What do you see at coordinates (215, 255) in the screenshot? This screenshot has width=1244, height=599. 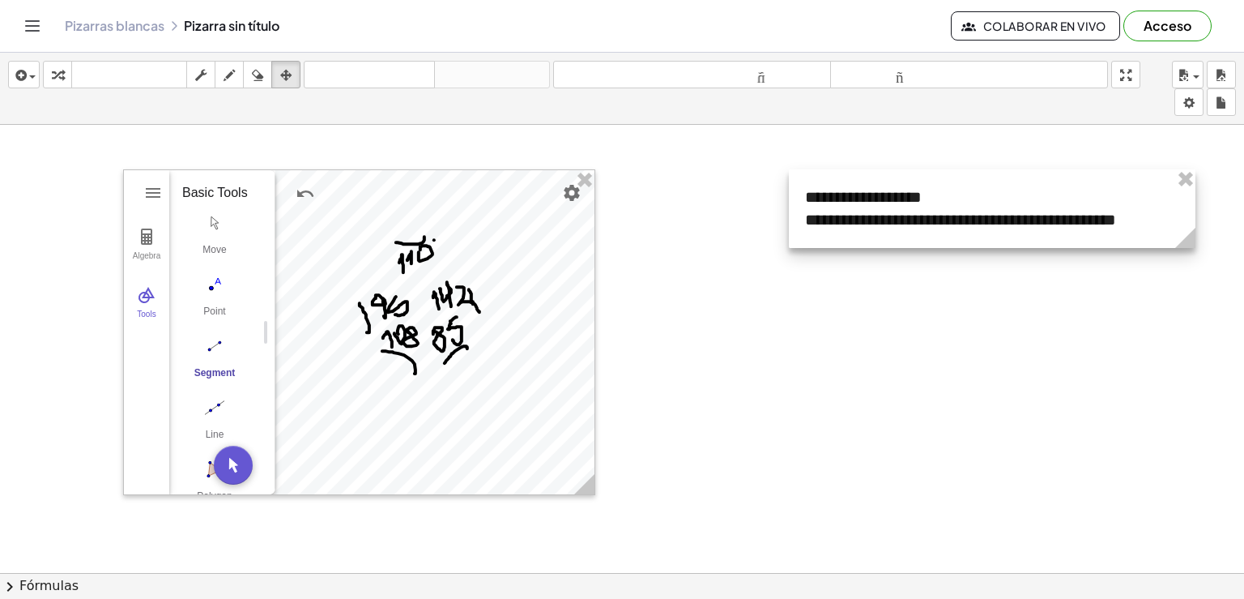 I see `div: Move` at bounding box center [215, 255].